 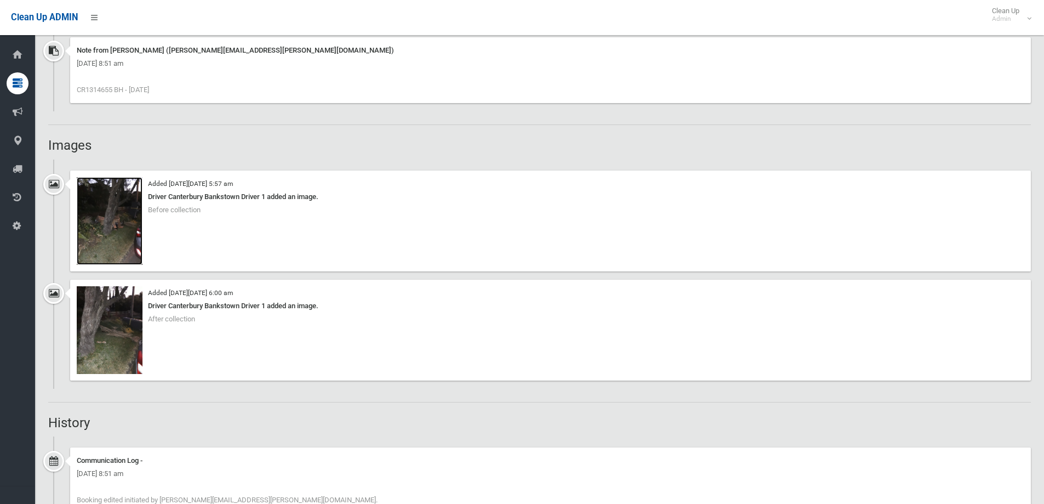 I want to click on span: Clean Up ADMIN, so click(x=44, y=17).